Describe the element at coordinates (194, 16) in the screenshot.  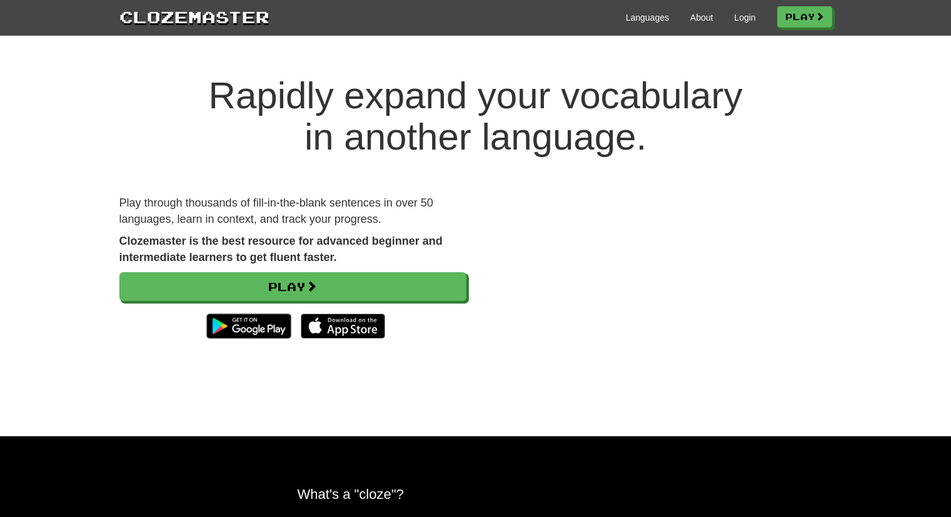
I see `a: Clozemaster` at that location.